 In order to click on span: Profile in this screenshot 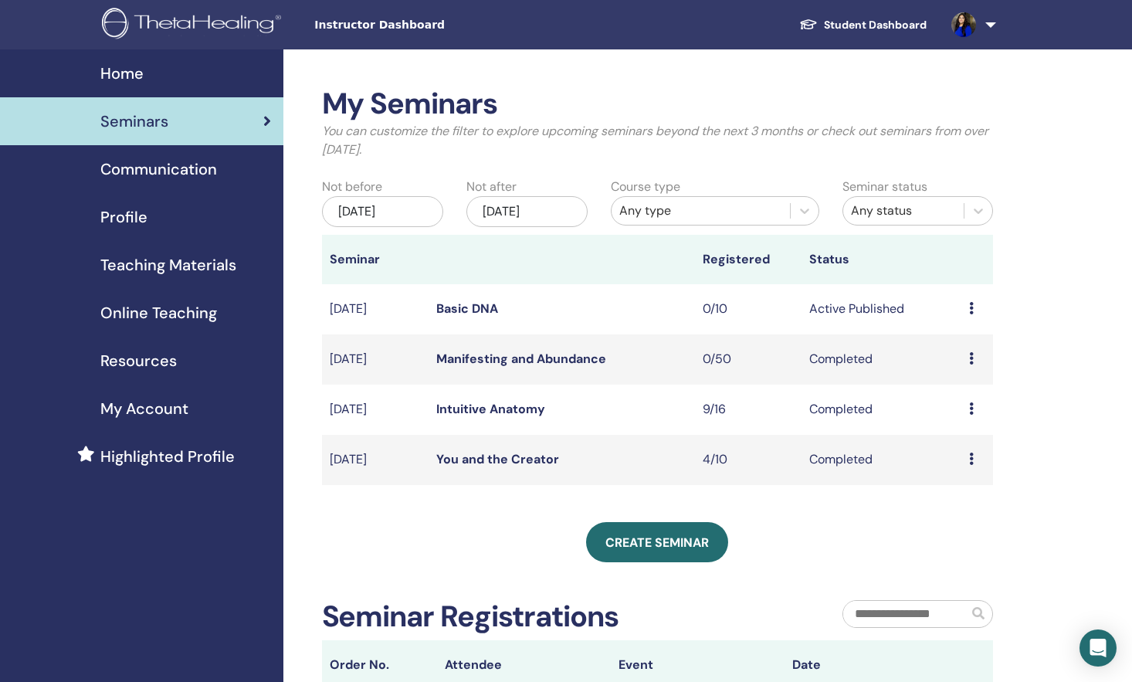, I will do `click(124, 217)`.